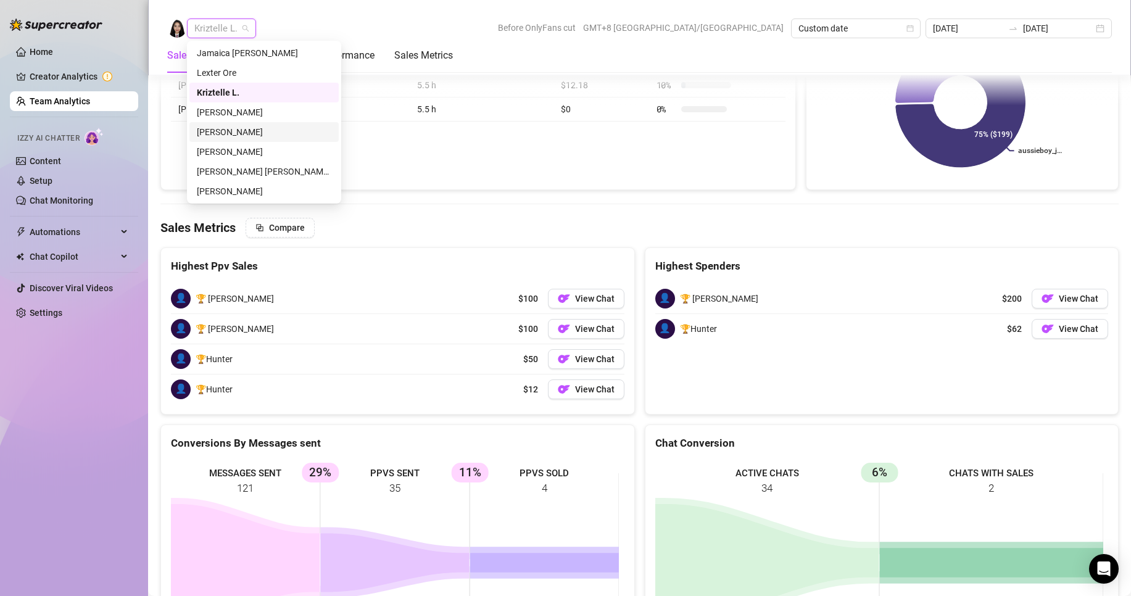 The height and width of the screenshot is (596, 1131). What do you see at coordinates (280, 228) in the screenshot?
I see `button: Compare` at bounding box center [280, 228].